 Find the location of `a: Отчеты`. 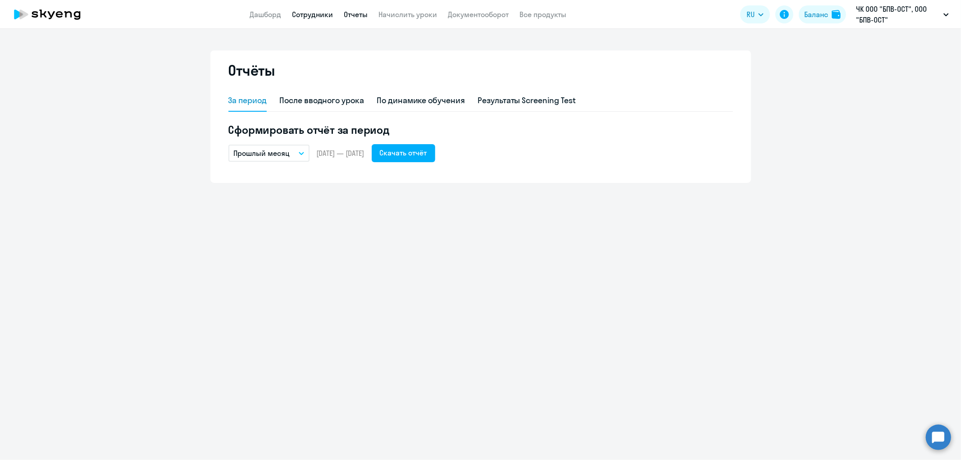

a: Отчеты is located at coordinates (356, 14).